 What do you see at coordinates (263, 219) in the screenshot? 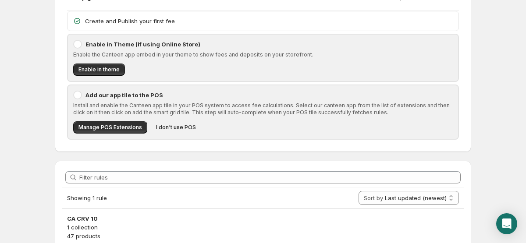
I see `h3: CA CRV 10` at bounding box center [263, 219].